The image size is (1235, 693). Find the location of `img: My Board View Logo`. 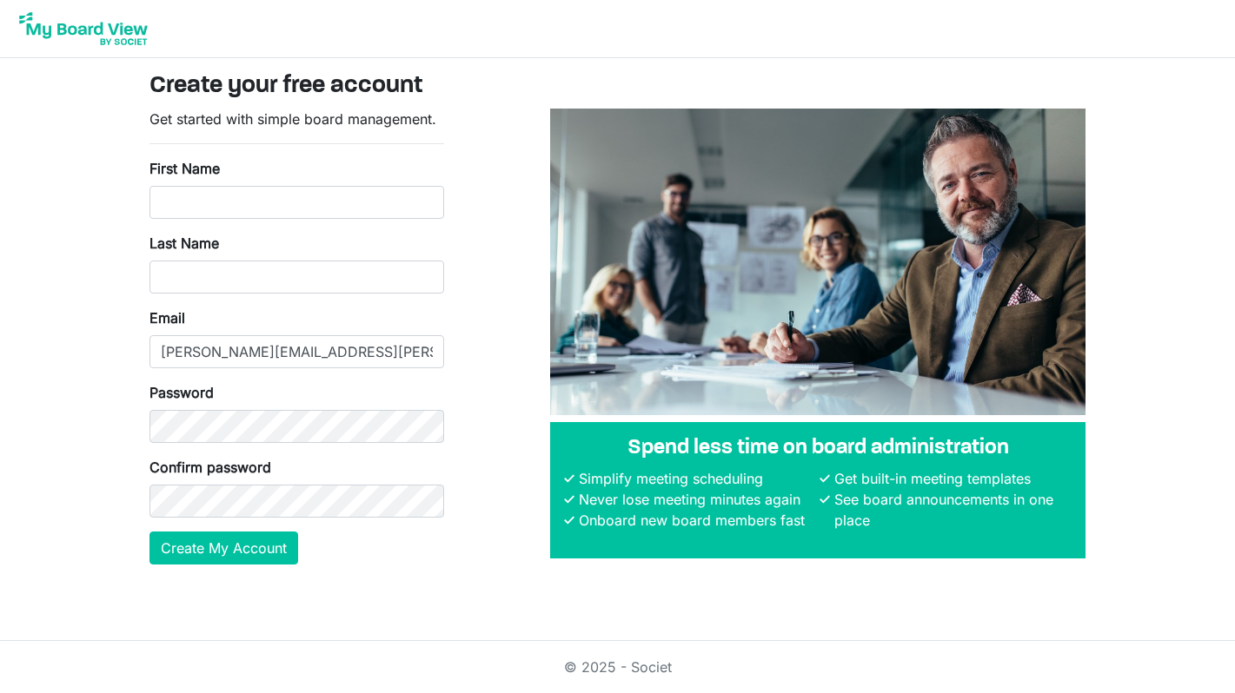

img: My Board View Logo is located at coordinates (83, 29).